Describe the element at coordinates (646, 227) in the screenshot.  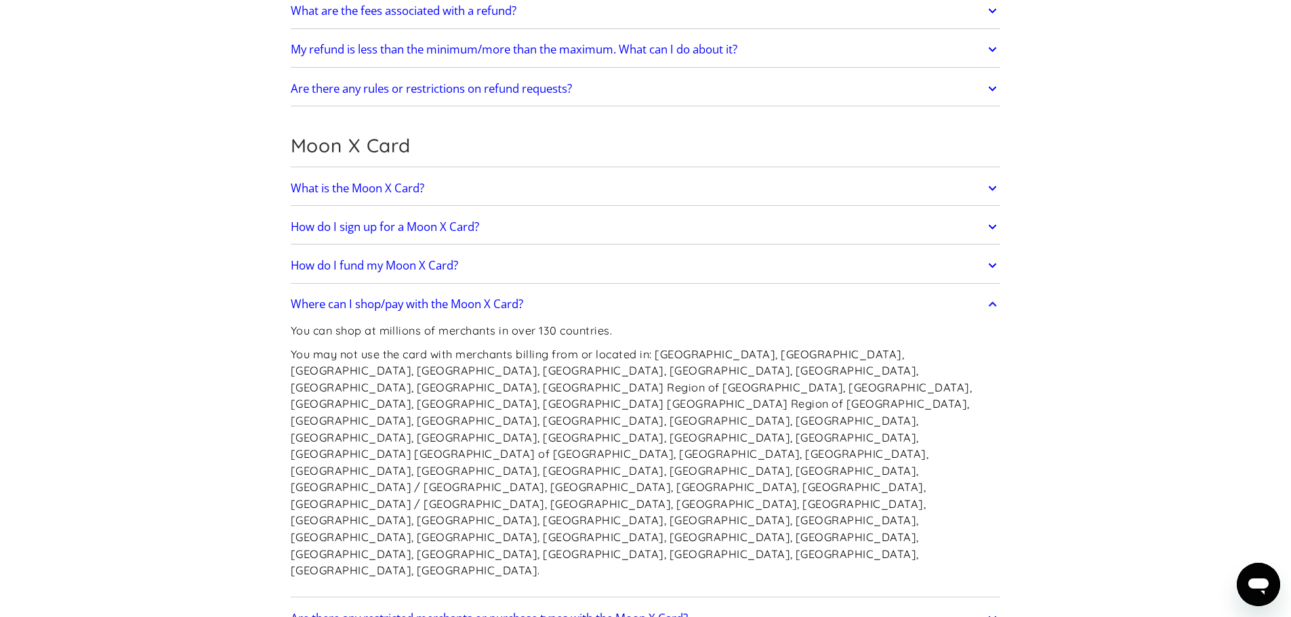
I see `a: How do I sign up for a Moon X Card?` at that location.